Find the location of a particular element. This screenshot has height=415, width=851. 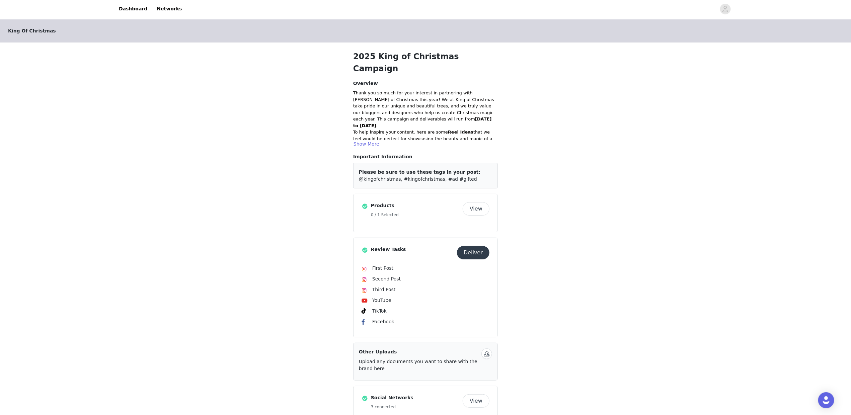

div: Open Intercom Messenger is located at coordinates (826, 400).